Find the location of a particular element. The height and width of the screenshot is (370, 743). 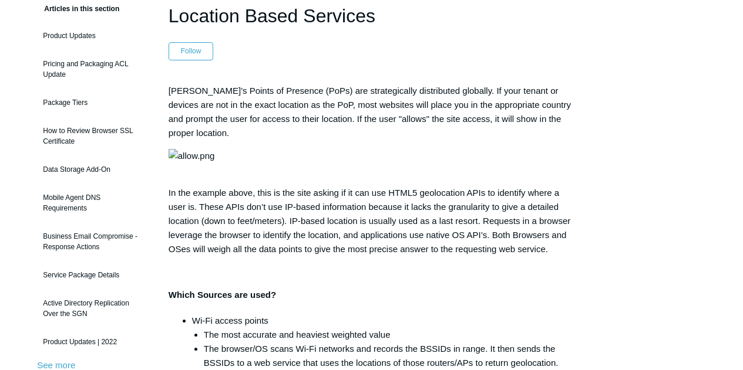

a: Pricing and Packaging ACL Update is located at coordinates (94, 69).